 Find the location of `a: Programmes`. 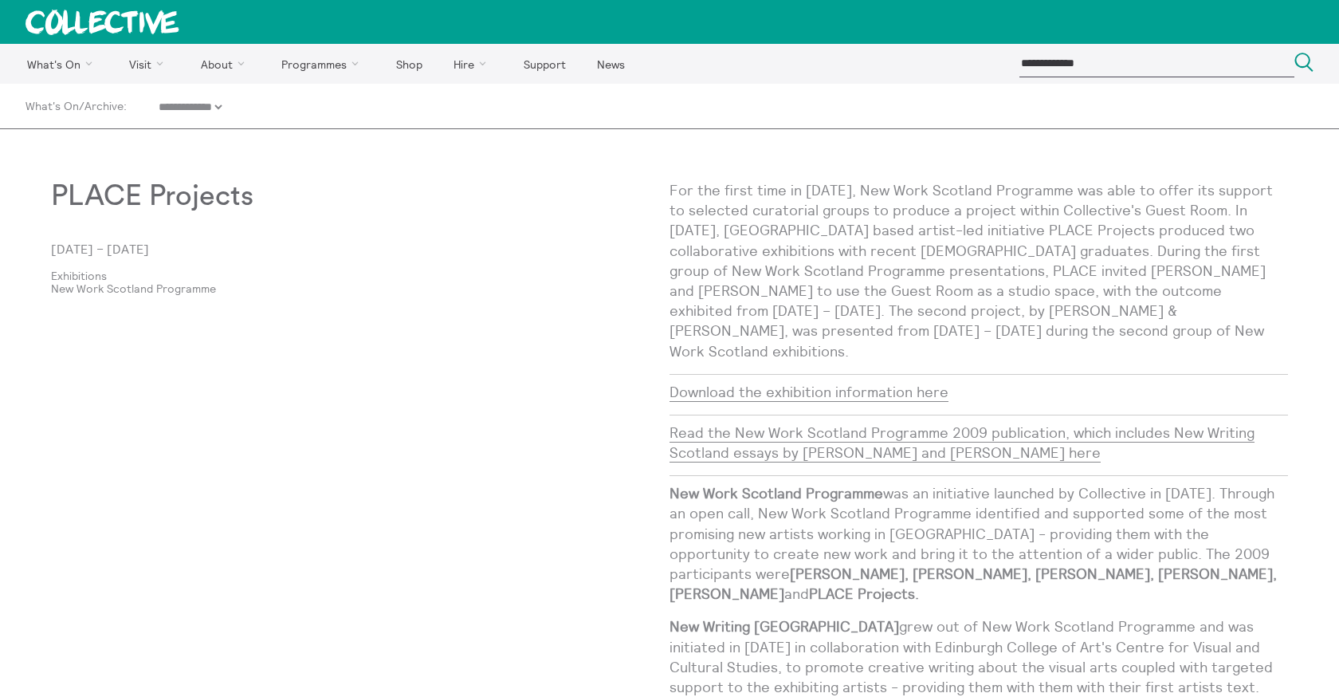

a: Programmes is located at coordinates (324, 64).